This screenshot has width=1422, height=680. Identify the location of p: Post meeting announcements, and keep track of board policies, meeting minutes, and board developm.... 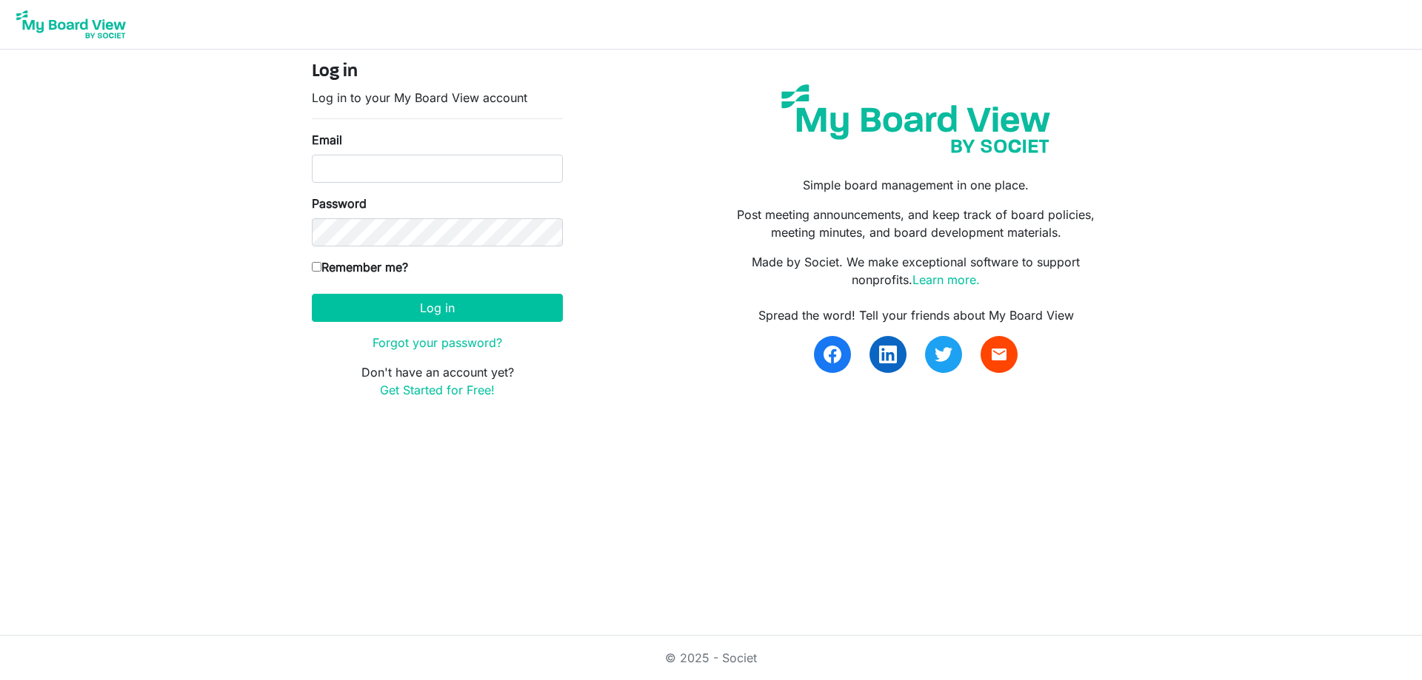
(916, 224).